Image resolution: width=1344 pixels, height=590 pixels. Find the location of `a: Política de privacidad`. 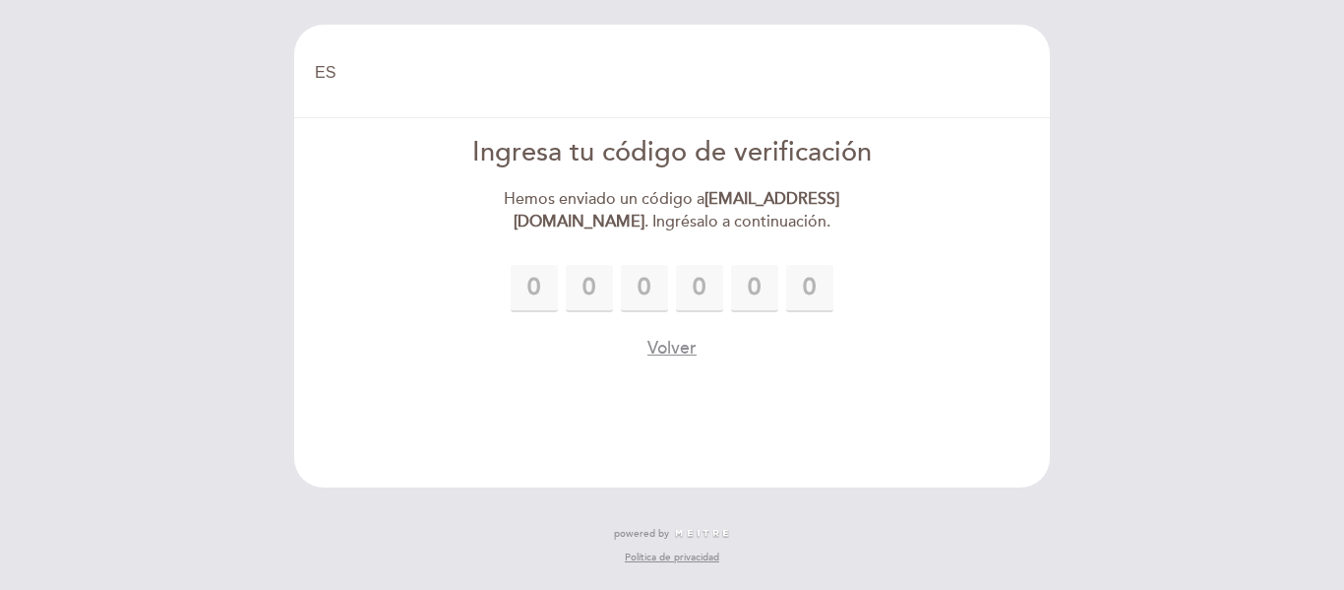

a: Política de privacidad is located at coordinates (672, 557).